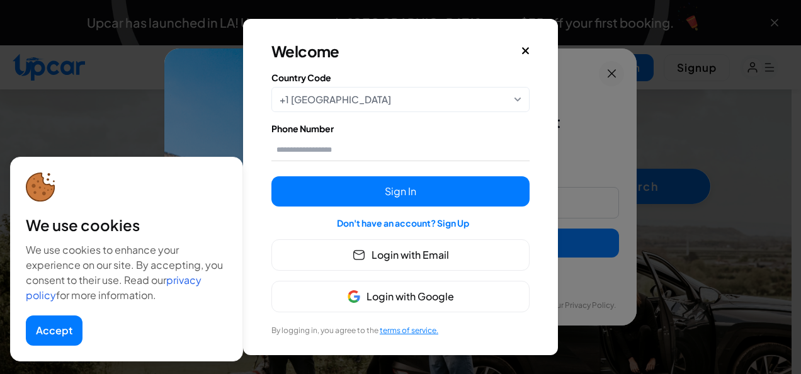 The height and width of the screenshot is (374, 801). What do you see at coordinates (127, 225) in the screenshot?
I see `div: We use cookies` at bounding box center [127, 225].